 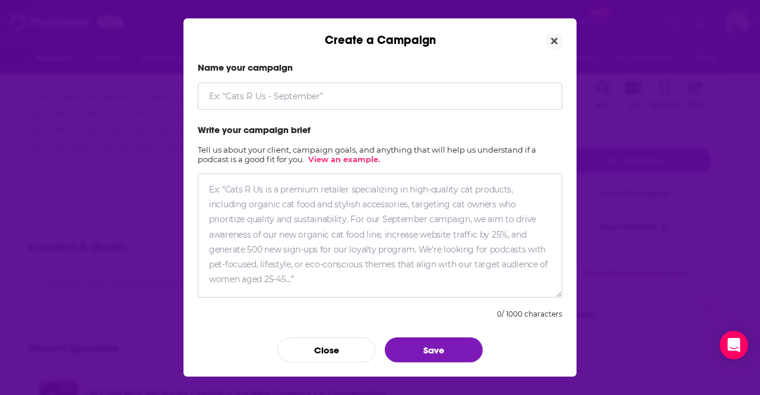 I want to click on h2: Tell us about your client, campaign goals, and anything that will help us understand if a podcast..., so click(x=380, y=154).